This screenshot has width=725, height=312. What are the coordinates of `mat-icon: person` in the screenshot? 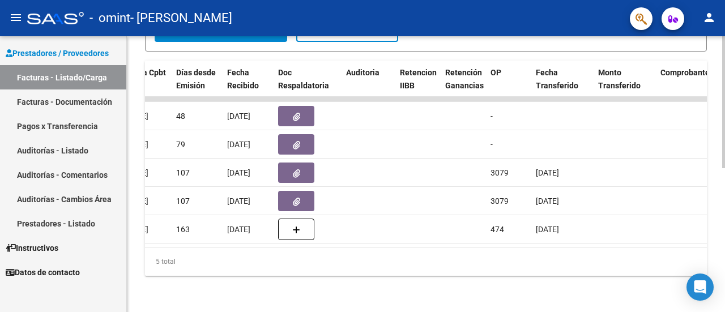 It's located at (709, 18).